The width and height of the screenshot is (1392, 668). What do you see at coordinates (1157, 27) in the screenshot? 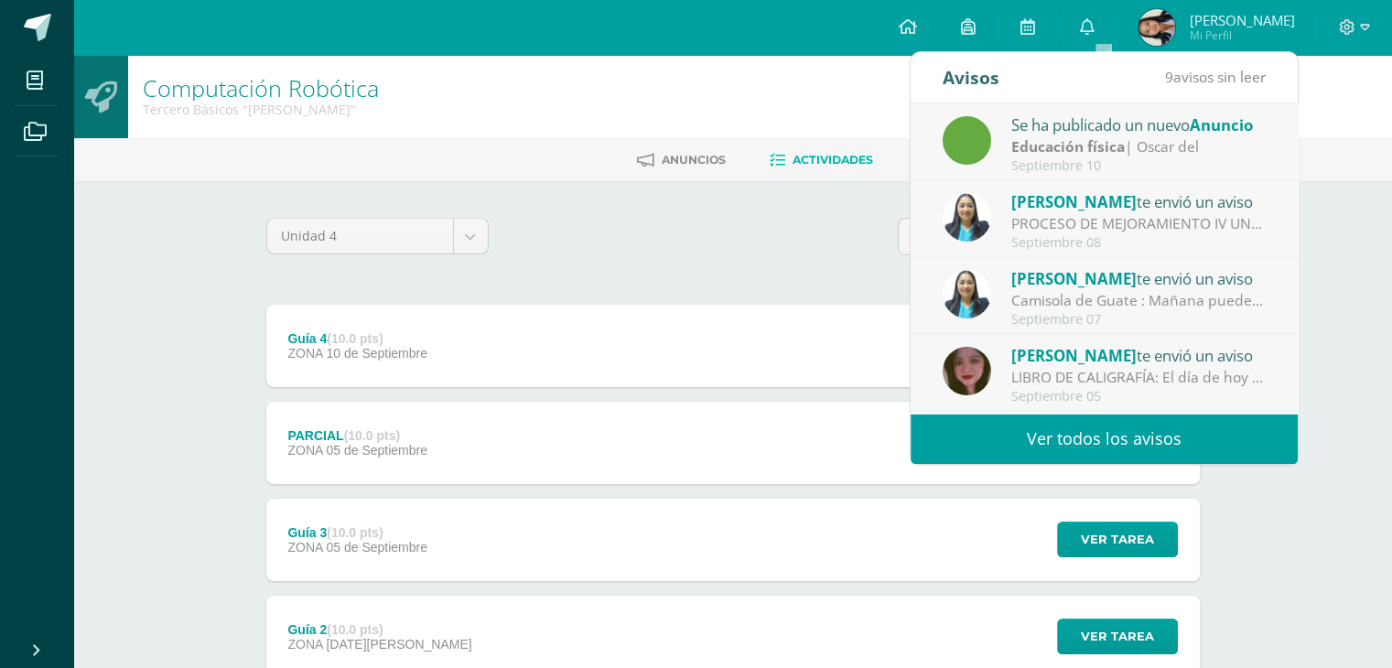
I see `img: f624347e1b0249601f4fbf5a5428dcfc.png` at bounding box center [1157, 27].